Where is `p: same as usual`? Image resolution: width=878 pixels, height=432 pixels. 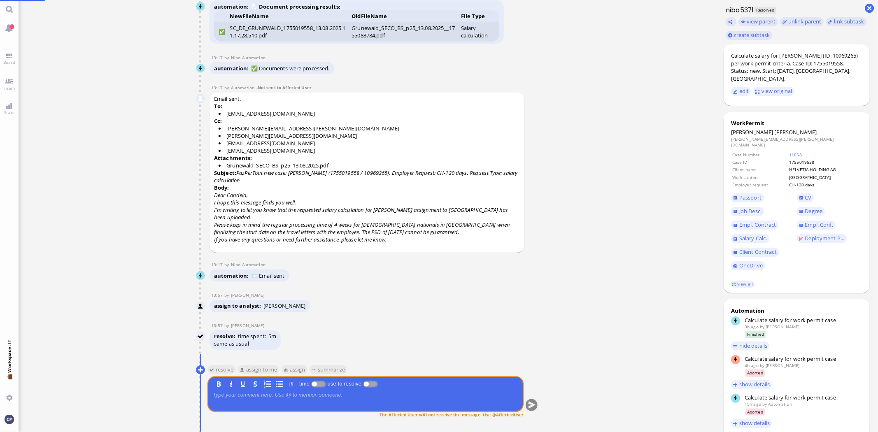
p: same as usual is located at coordinates (245, 344).